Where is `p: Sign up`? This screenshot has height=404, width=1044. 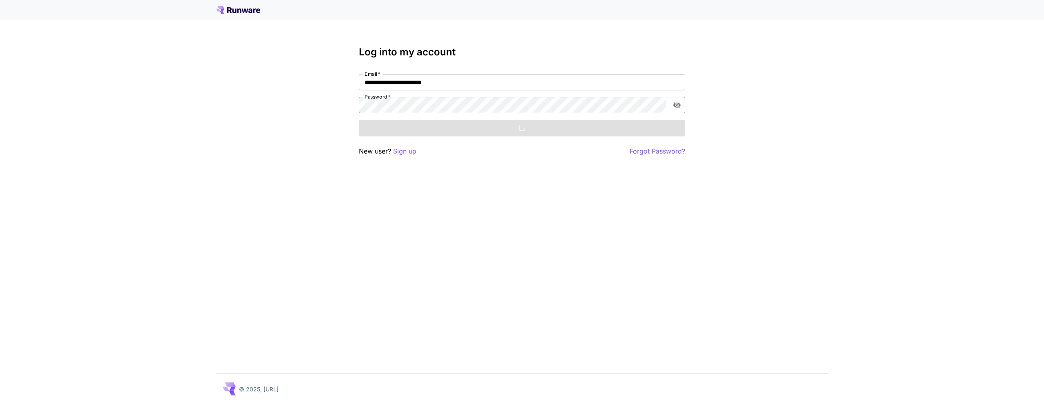 p: Sign up is located at coordinates (404, 151).